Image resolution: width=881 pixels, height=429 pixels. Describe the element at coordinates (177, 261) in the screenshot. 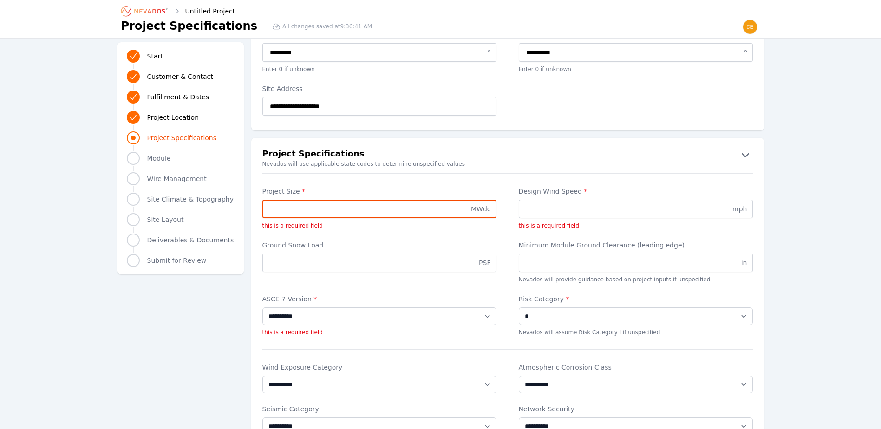

I see `span: Submit for Review` at that location.